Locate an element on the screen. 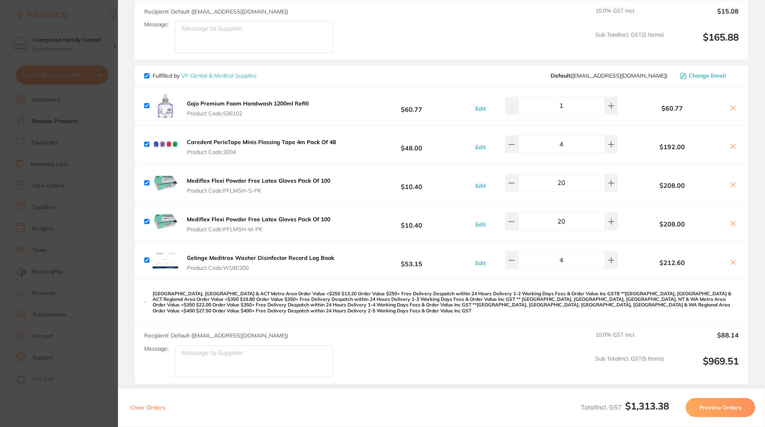 This screenshot has height=427, width=765. button: Clear Orders is located at coordinates (148, 408).